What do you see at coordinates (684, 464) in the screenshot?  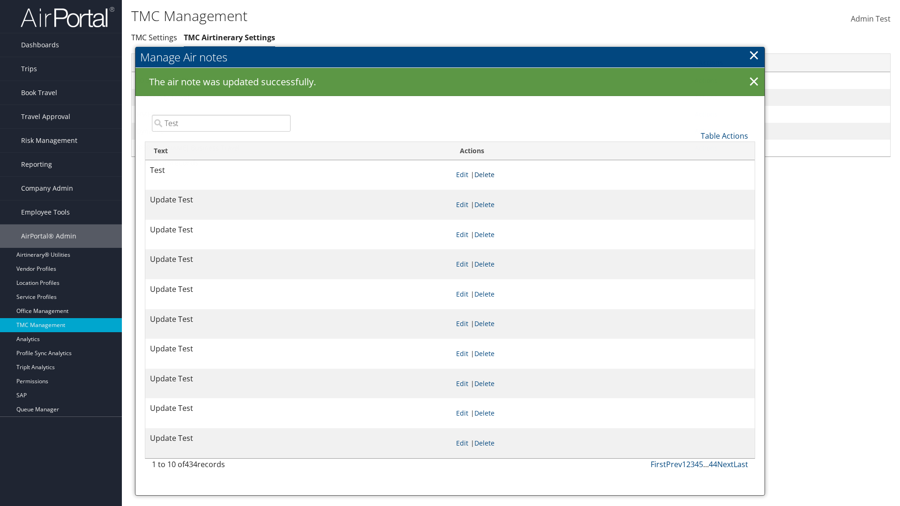 I see `a: 1` at bounding box center [684, 464].